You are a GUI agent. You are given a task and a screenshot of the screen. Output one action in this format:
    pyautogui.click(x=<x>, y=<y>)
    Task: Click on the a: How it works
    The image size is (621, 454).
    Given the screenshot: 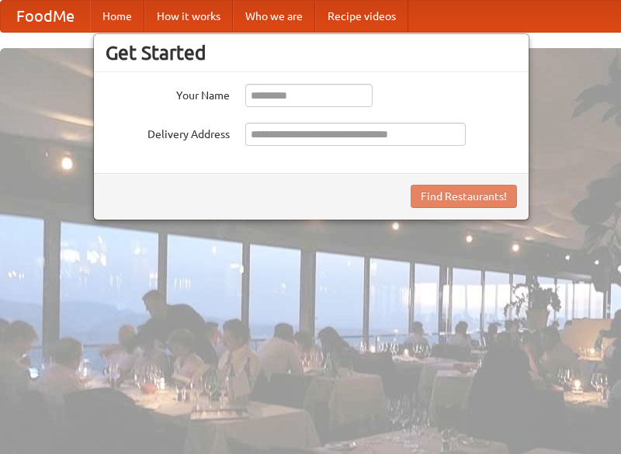 What is the action you would take?
    pyautogui.click(x=189, y=16)
    